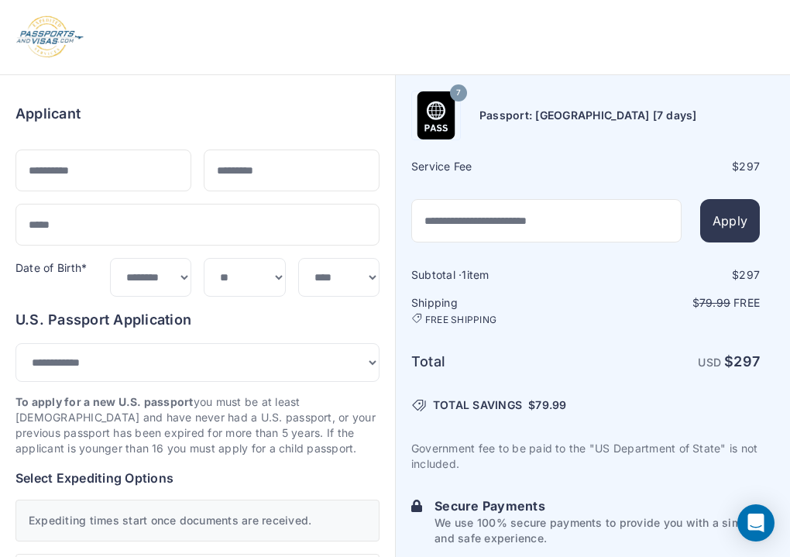 This screenshot has width=790, height=557. Describe the element at coordinates (461, 320) in the screenshot. I see `span: FREE SHIPPING` at that location.